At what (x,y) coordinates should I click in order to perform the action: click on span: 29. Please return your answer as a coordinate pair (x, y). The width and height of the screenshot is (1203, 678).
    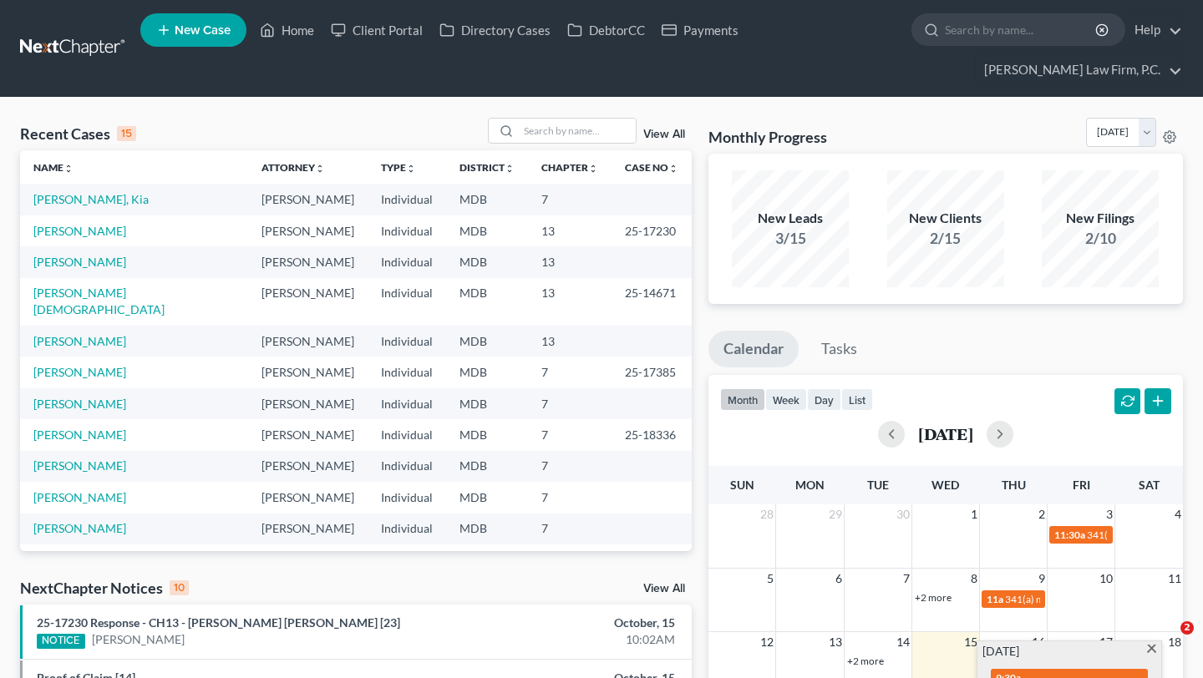
    Looking at the image, I should click on (836, 515).